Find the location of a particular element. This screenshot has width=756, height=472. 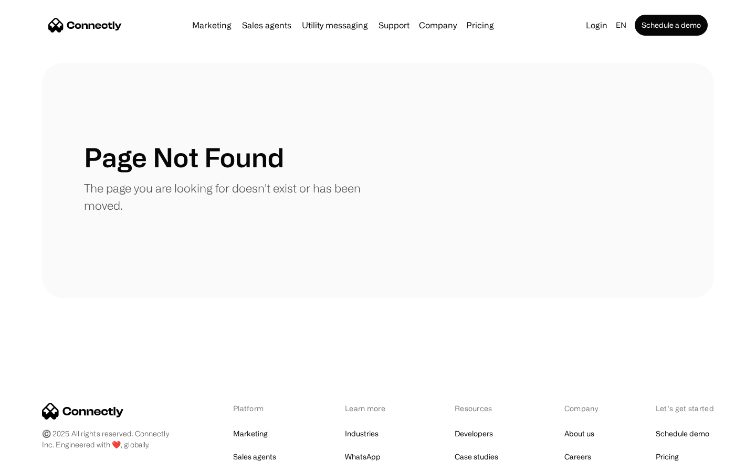

a: Case studies is located at coordinates (476, 457).